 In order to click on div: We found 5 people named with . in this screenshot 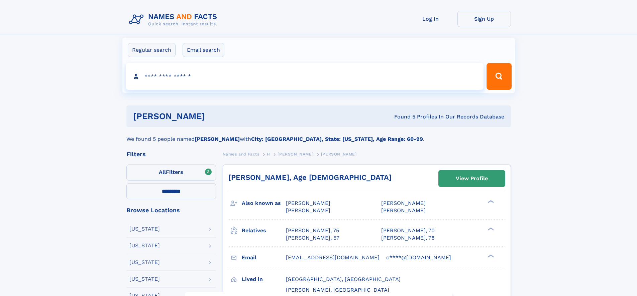, I will do `click(318, 135)`.